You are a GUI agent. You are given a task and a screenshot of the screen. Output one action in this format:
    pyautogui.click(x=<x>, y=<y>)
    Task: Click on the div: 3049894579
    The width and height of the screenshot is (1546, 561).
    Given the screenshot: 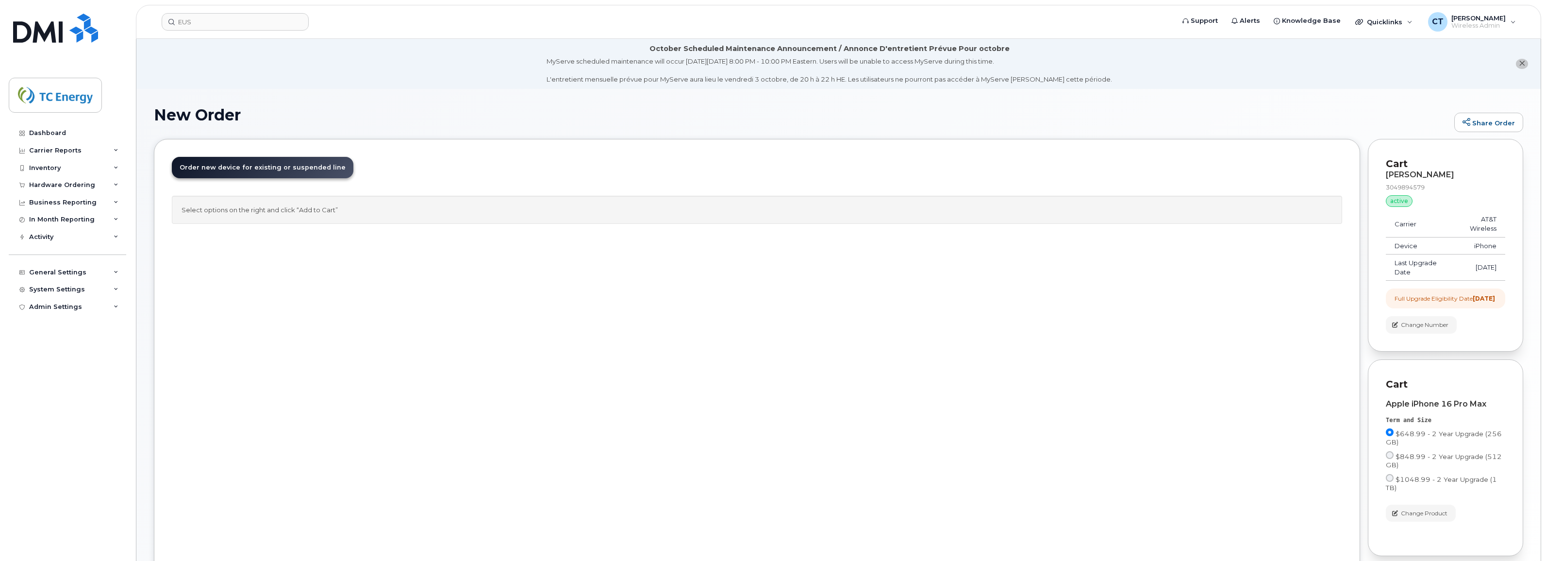 What is the action you would take?
    pyautogui.click(x=1446, y=187)
    